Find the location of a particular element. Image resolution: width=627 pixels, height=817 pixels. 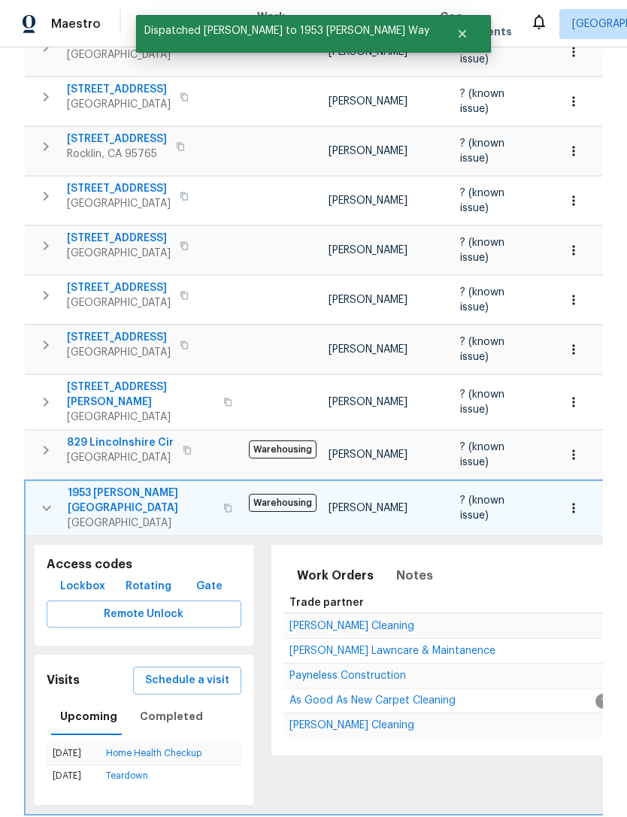

button: Rotating is located at coordinates (148, 587).